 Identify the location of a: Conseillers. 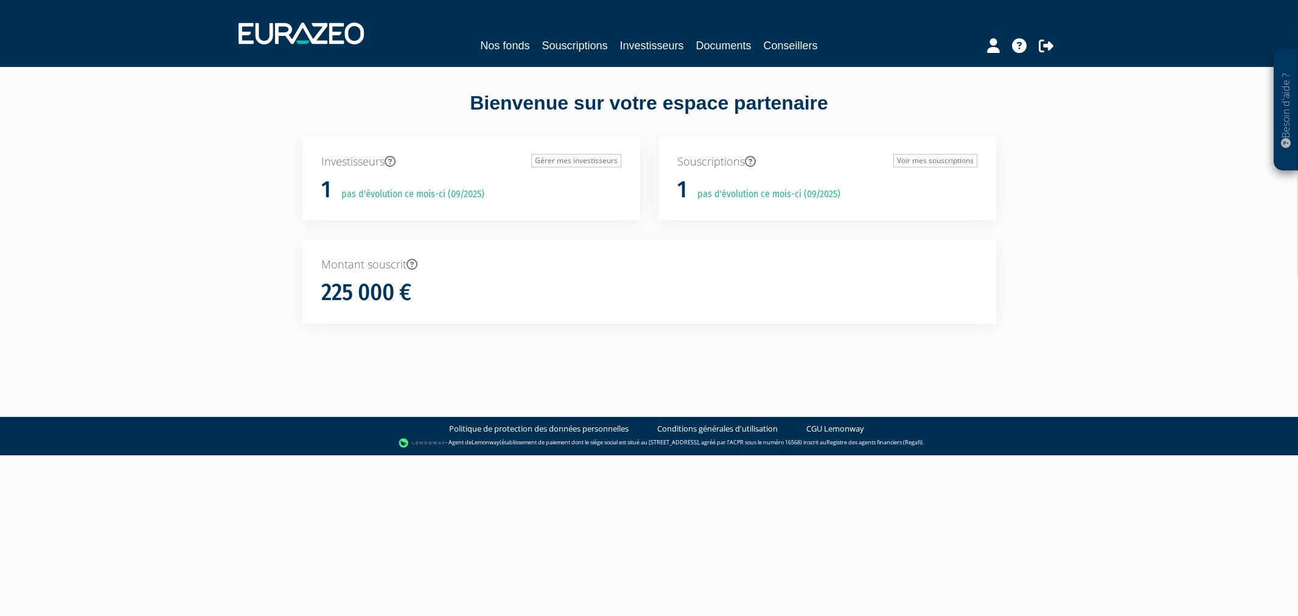
(790, 46).